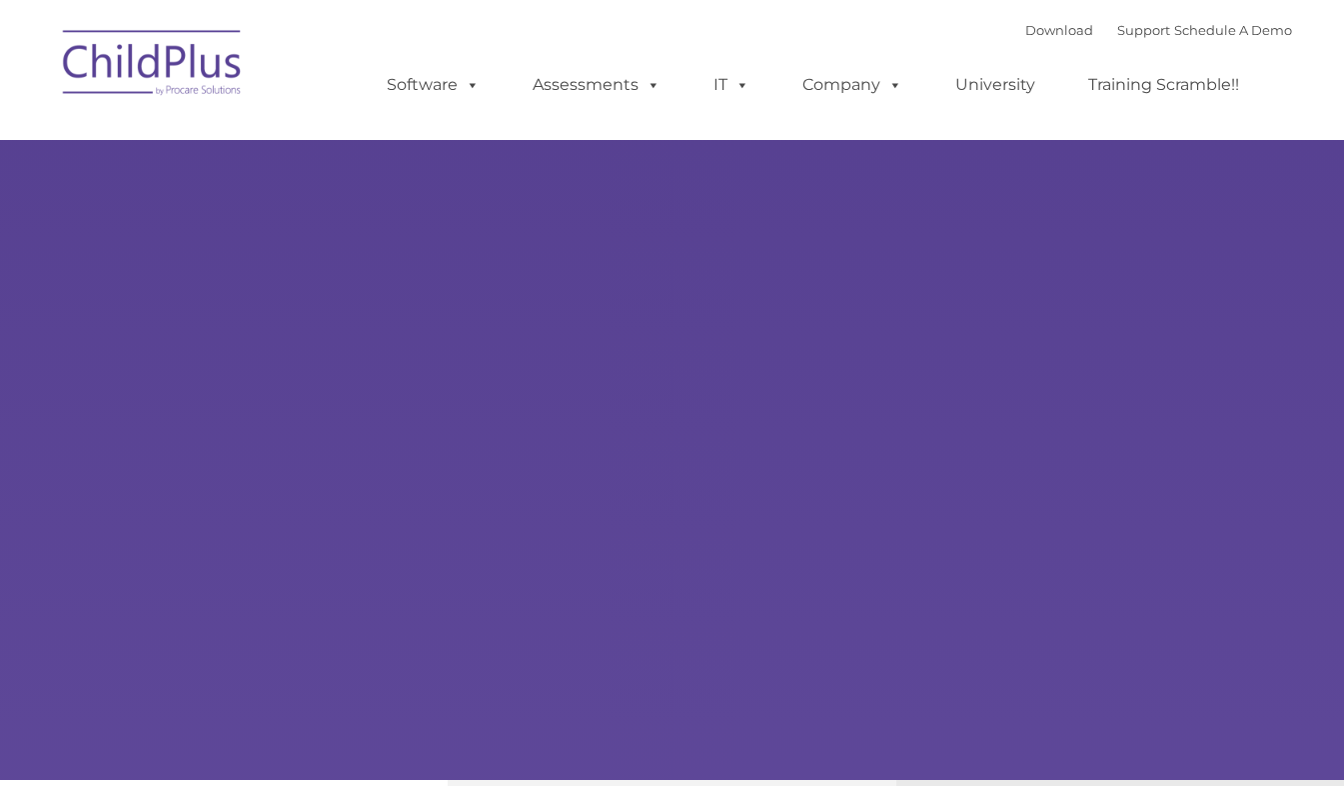  Describe the element at coordinates (597, 85) in the screenshot. I see `a: Assessments` at that location.